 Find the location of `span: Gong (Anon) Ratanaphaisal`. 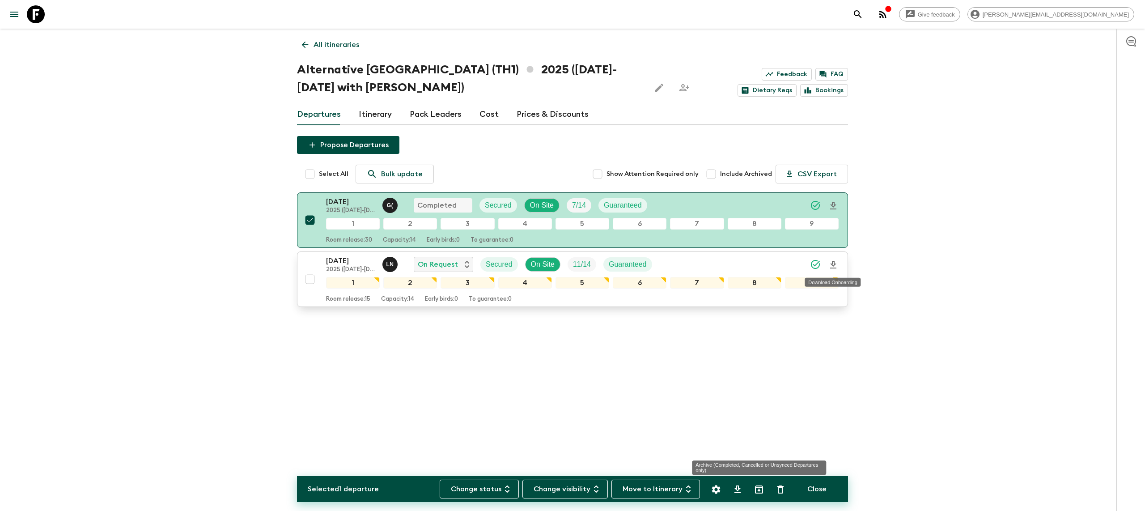

span: Gong (Anon) Ratanaphaisal is located at coordinates (391, 204).